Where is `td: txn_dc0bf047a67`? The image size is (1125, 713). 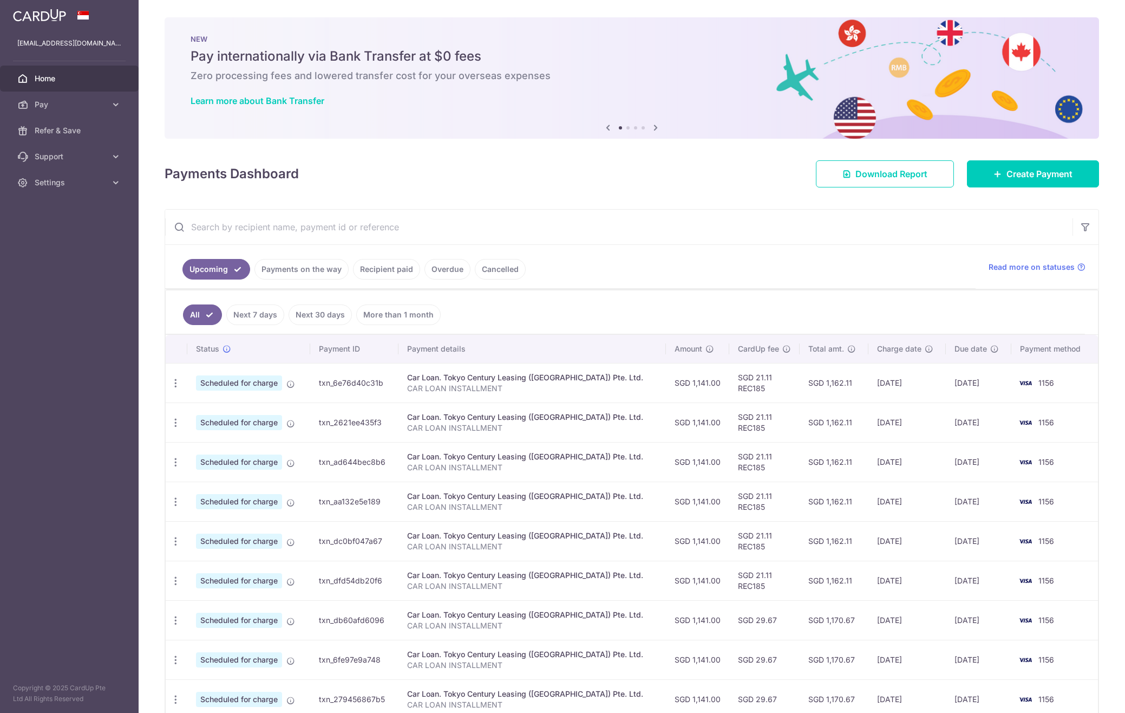
td: txn_dc0bf047a67 is located at coordinates (355, 540).